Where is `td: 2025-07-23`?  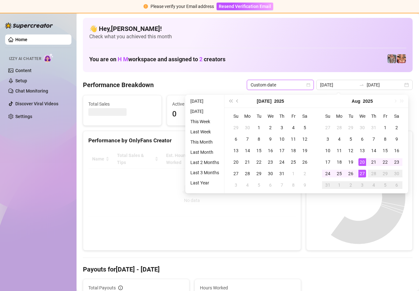 td: 2025-07-23 is located at coordinates (270, 162).